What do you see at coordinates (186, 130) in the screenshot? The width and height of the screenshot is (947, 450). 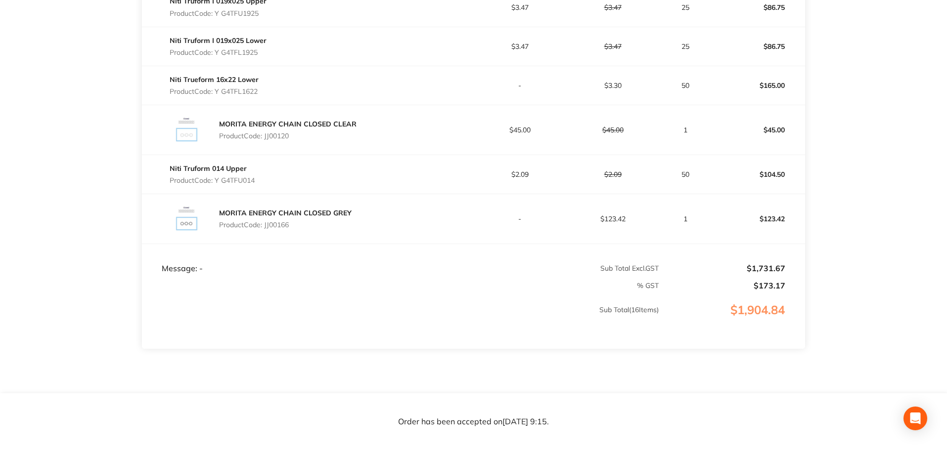 I see `img: enhud3hmeg` at bounding box center [186, 130].